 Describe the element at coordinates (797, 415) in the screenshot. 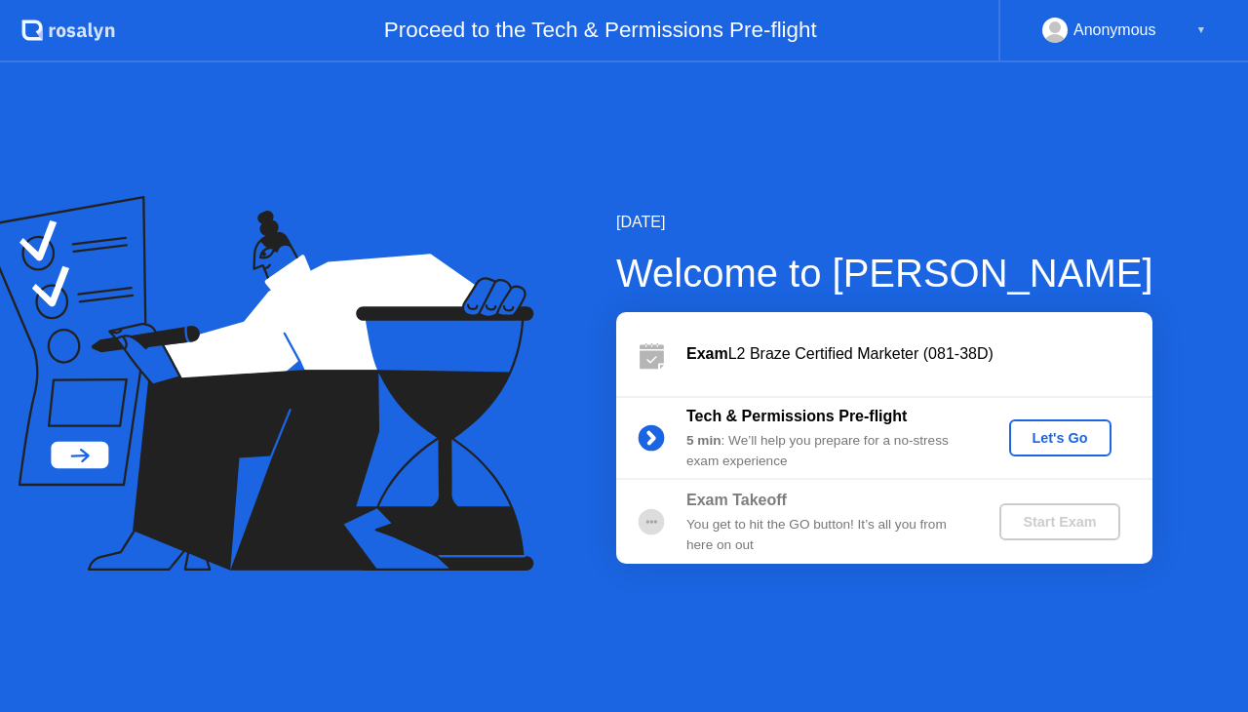

I see `b: Tech & Permissions Pre-flight` at that location.